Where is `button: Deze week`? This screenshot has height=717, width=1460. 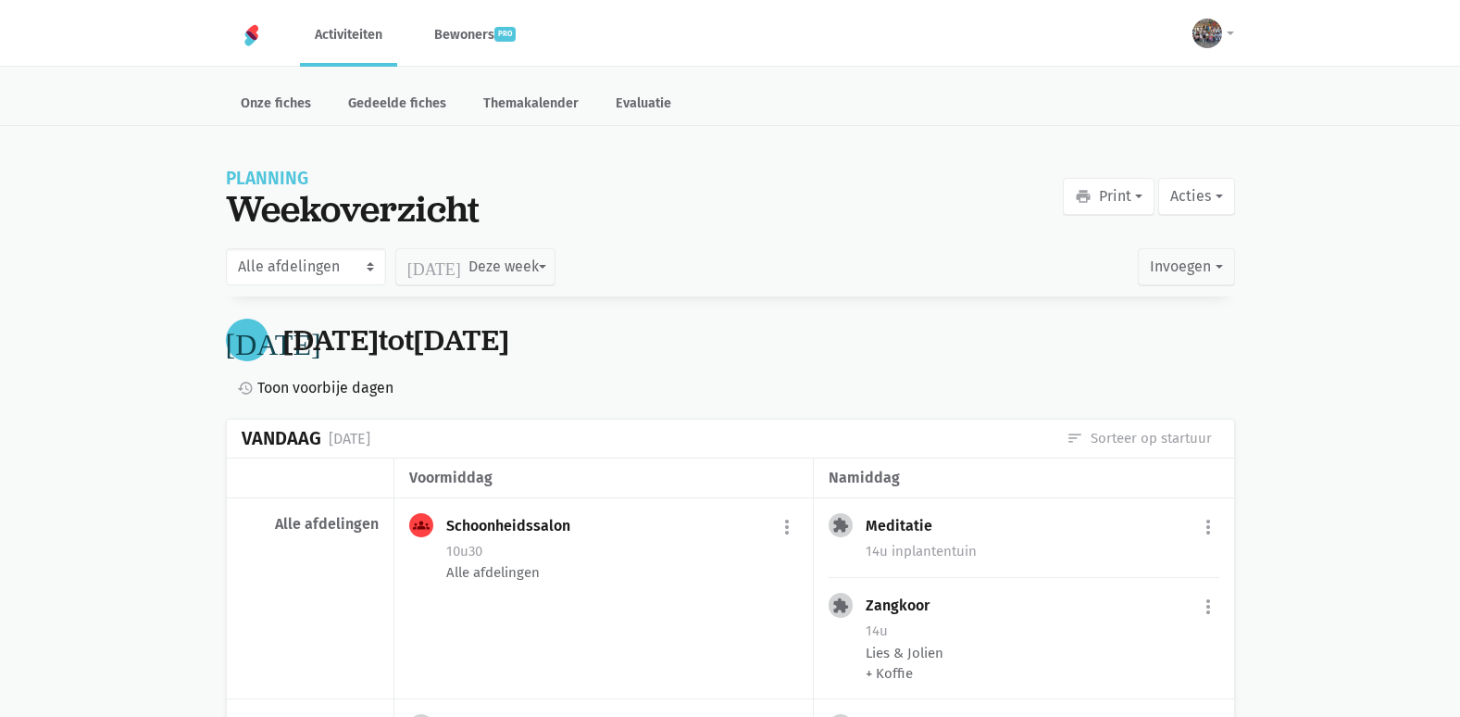 button: Deze week is located at coordinates (475, 267).